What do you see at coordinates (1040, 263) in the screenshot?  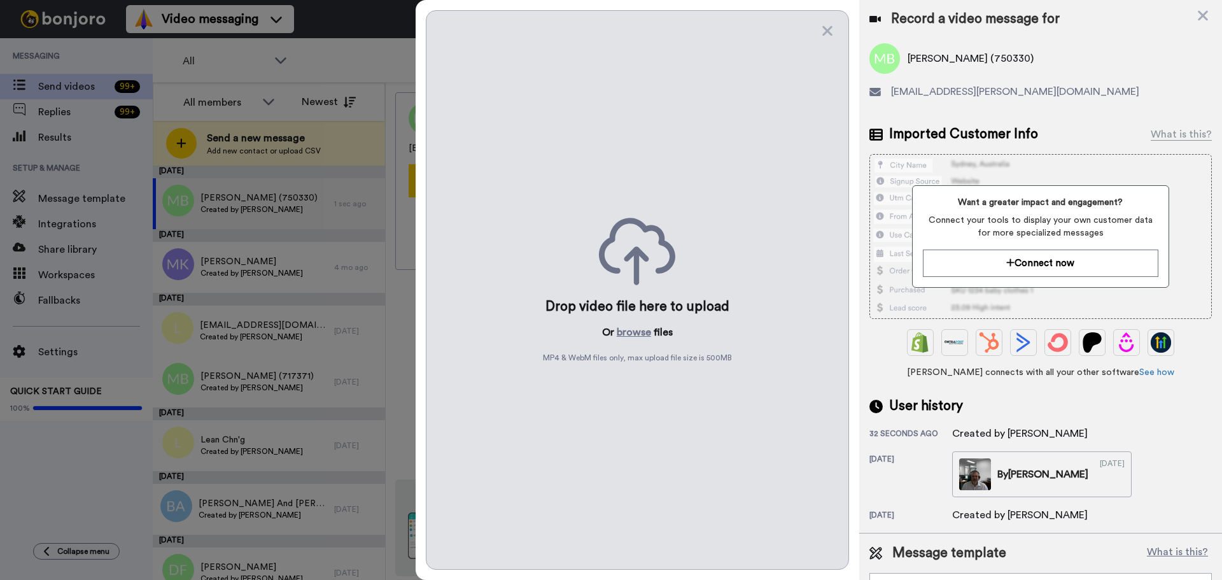 I see `a: Connect now` at bounding box center [1040, 263].